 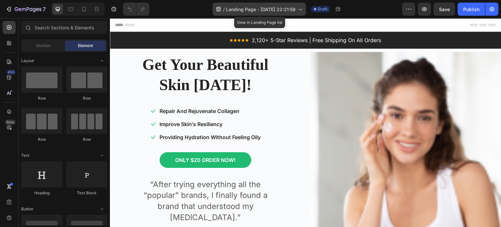 I want to click on button: Save, so click(x=444, y=9).